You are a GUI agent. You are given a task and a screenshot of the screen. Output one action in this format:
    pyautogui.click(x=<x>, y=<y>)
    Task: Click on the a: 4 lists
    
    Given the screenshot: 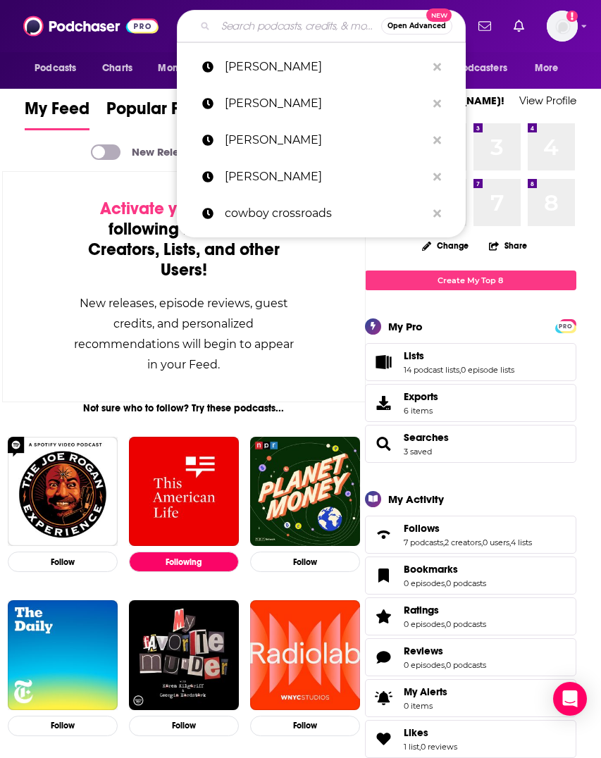 What is the action you would take?
    pyautogui.click(x=521, y=542)
    